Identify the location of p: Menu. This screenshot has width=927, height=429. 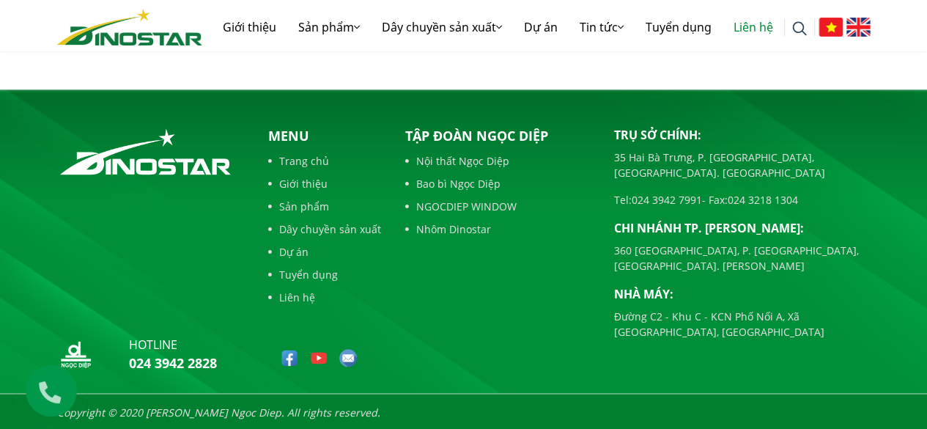
(325, 136).